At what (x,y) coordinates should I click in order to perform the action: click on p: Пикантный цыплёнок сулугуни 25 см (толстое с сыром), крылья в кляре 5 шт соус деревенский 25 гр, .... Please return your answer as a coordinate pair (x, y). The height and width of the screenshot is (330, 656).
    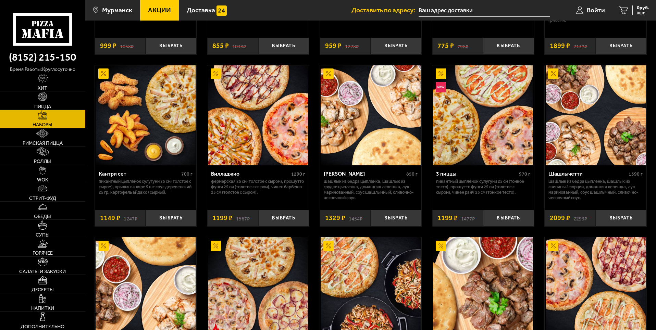
    Looking at the image, I should click on (146, 187).